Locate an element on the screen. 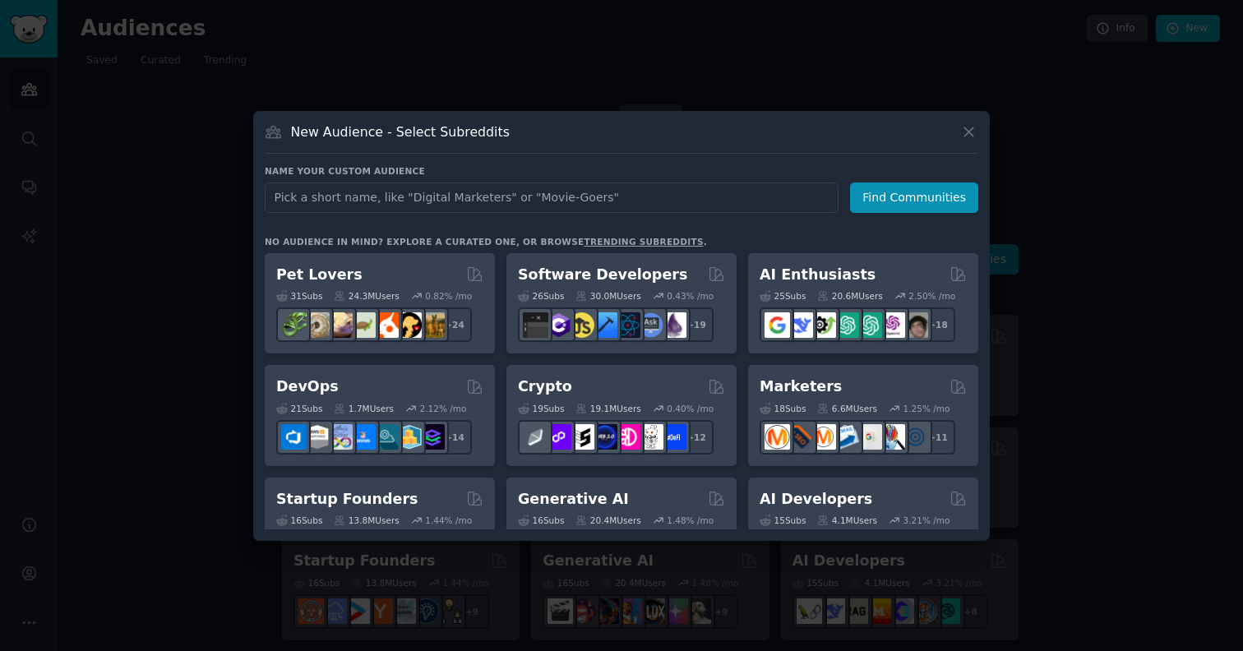 Image resolution: width=1243 pixels, height=651 pixels. div: 19.1M Users is located at coordinates (608, 409).